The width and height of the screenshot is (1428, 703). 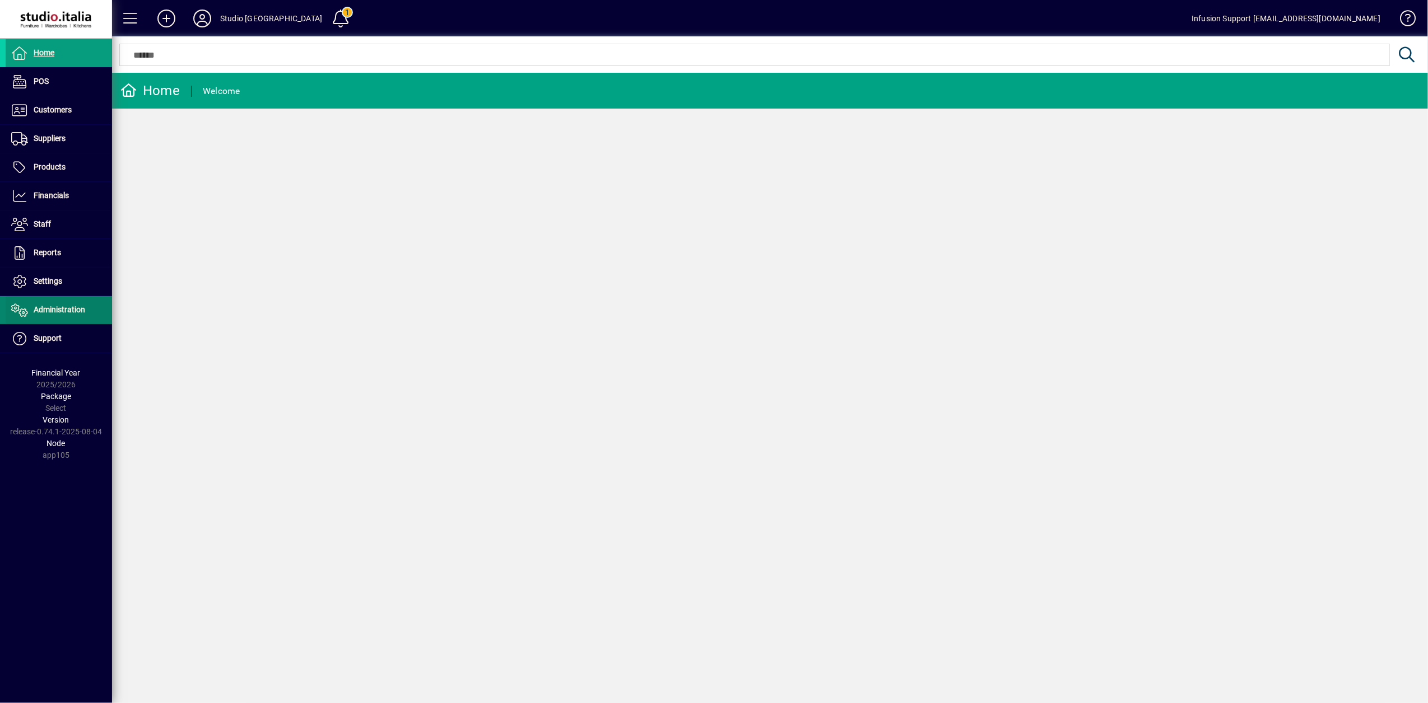 What do you see at coordinates (59, 339) in the screenshot?
I see `a: Support` at bounding box center [59, 339].